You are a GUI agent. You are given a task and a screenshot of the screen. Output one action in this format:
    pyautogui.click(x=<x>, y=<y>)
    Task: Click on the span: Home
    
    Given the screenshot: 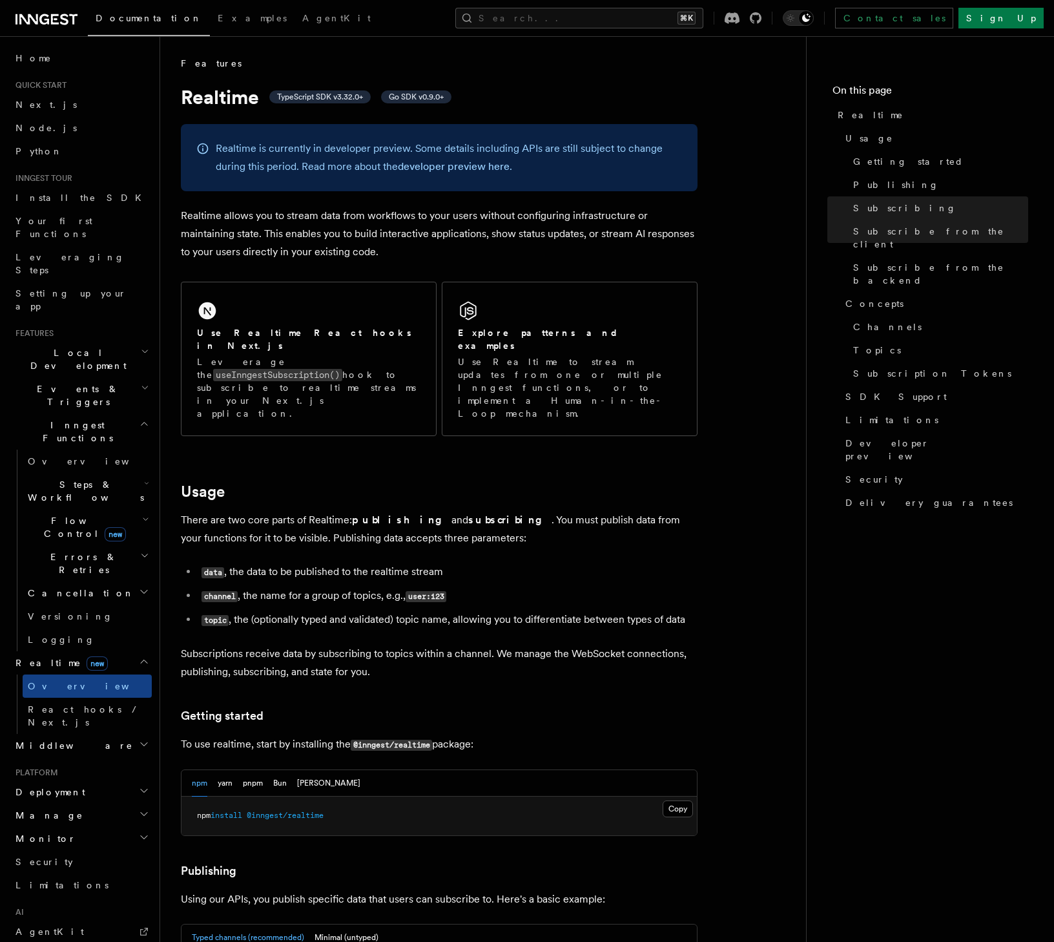 What is the action you would take?
    pyautogui.click(x=34, y=58)
    